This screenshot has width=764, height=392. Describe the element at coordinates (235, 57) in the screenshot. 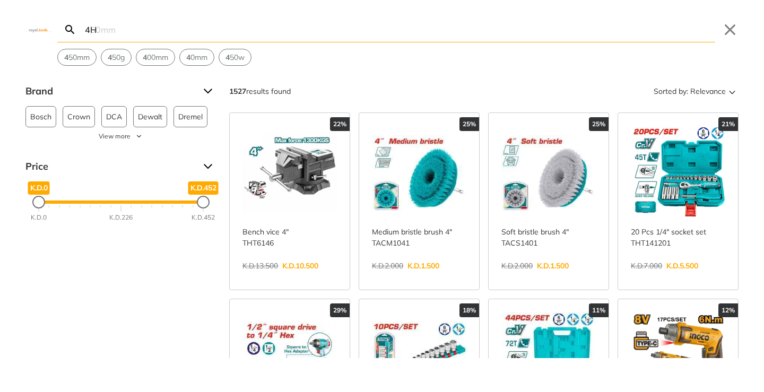

I see `div: Suggestion: 450w` at that location.